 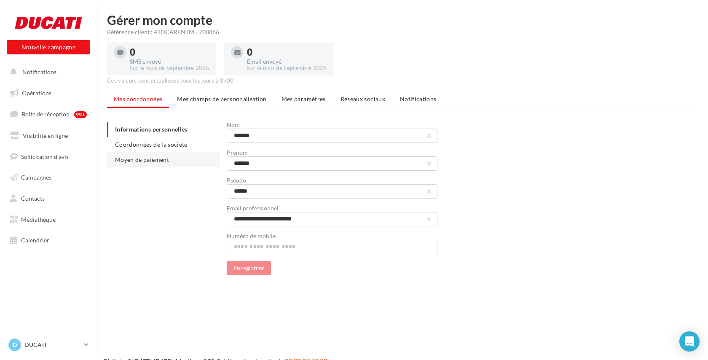 What do you see at coordinates (35, 240) in the screenshot?
I see `span: Calendrier` at bounding box center [35, 240].